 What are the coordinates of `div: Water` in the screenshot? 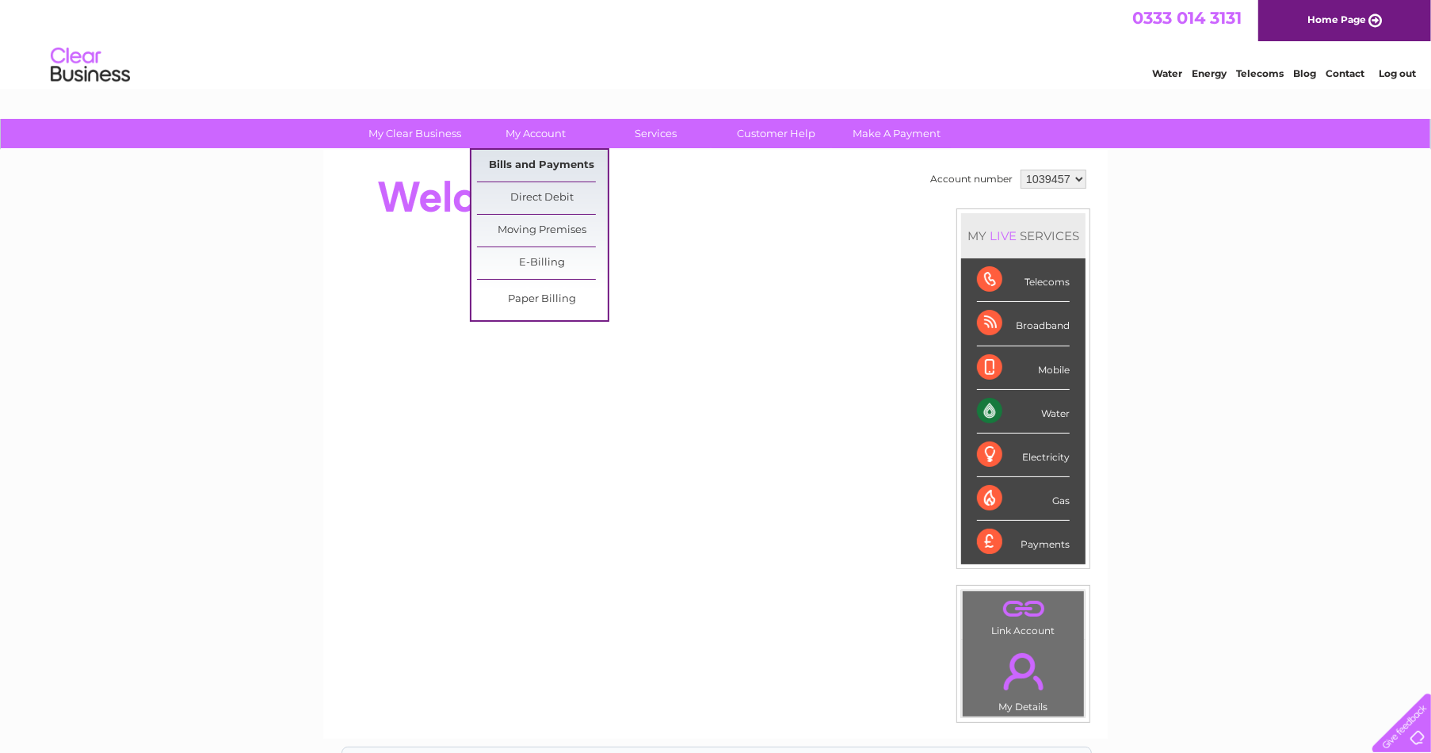 It's located at (1023, 411).